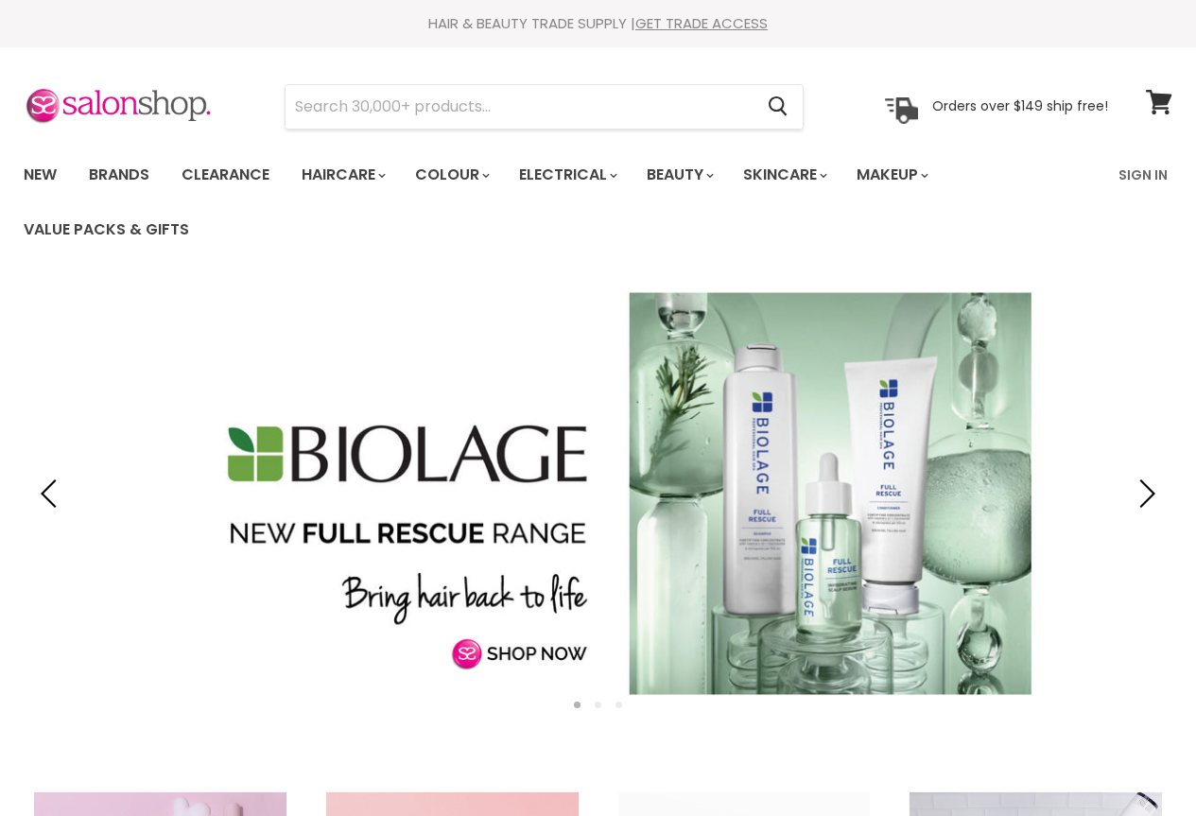 This screenshot has height=816, width=1196. I want to click on form: Product, so click(544, 107).